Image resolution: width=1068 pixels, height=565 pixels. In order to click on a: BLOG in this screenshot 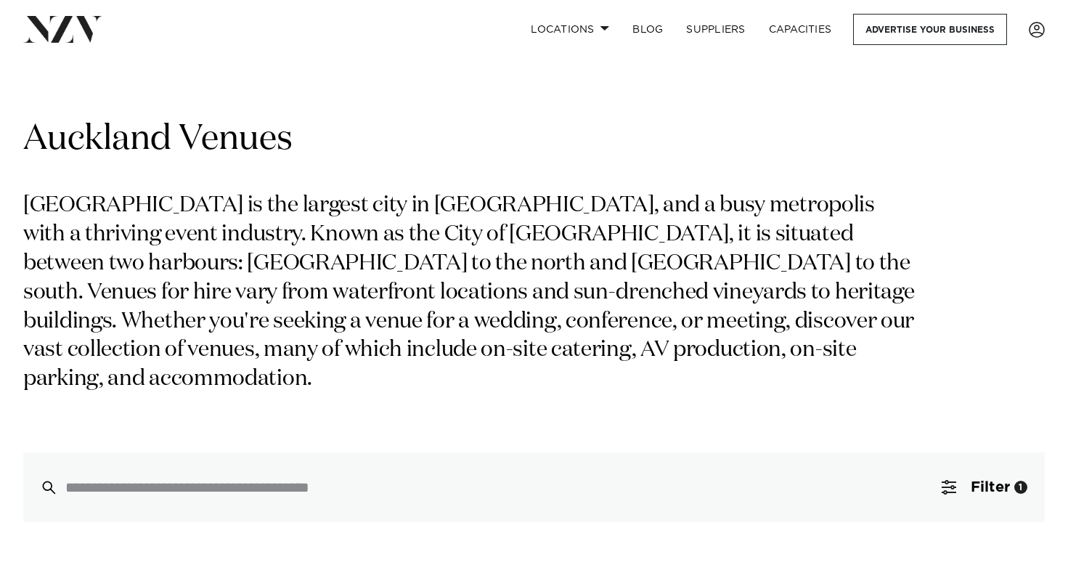, I will do `click(648, 29)`.